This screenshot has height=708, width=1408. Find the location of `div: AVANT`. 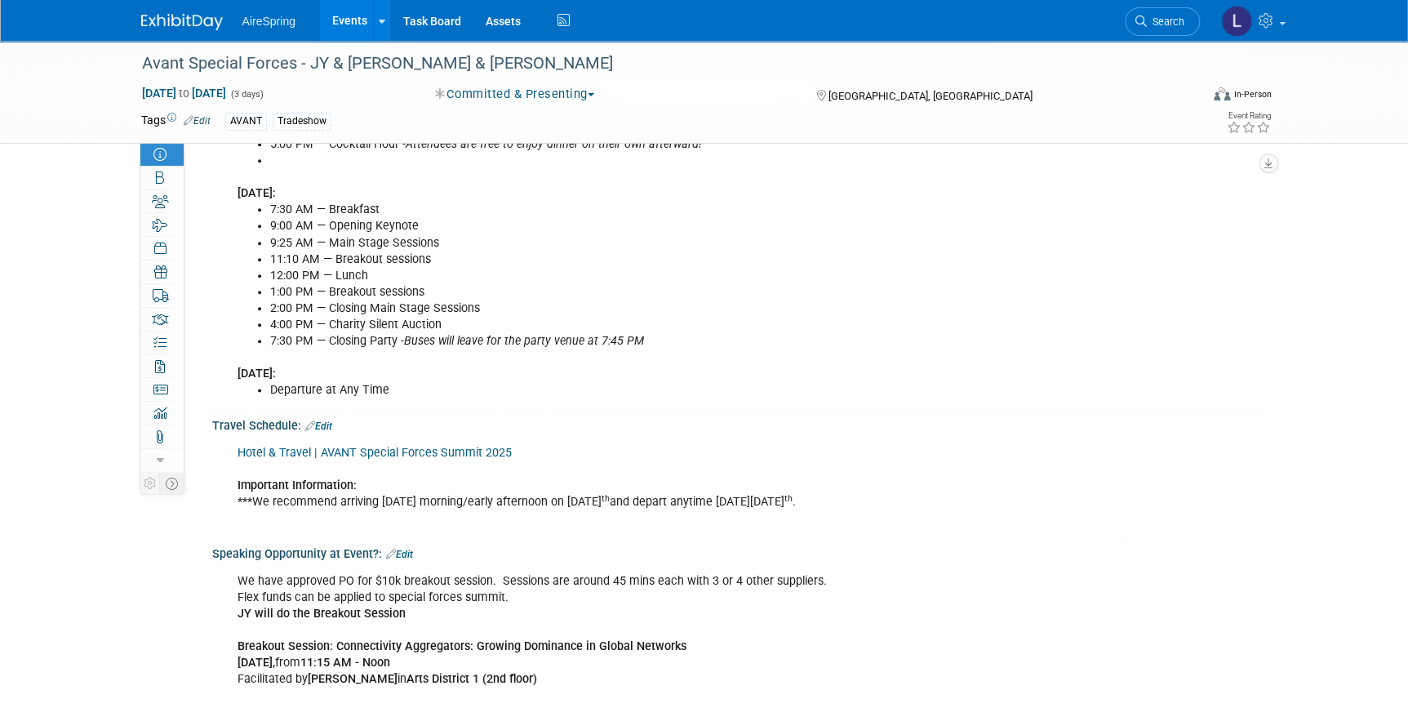

div: AVANT is located at coordinates (246, 121).